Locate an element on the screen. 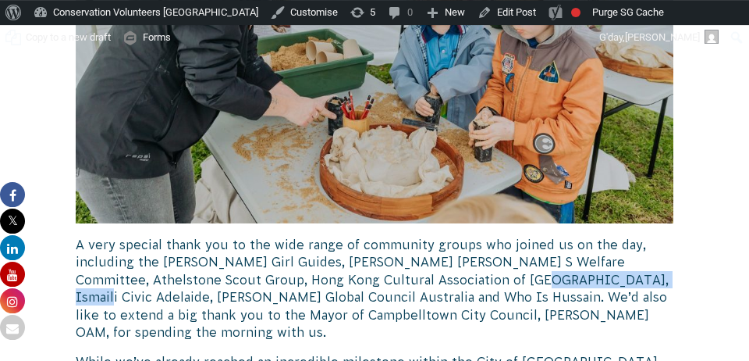 Image resolution: width=749 pixels, height=361 pixels. span: Forms is located at coordinates (157, 37).